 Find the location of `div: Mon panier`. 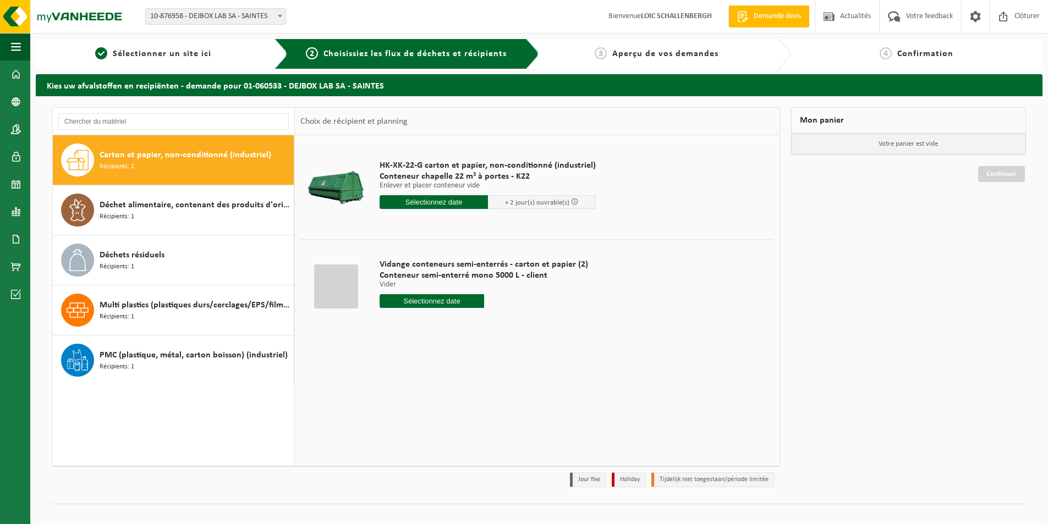

div: Mon panier is located at coordinates (909, 121).